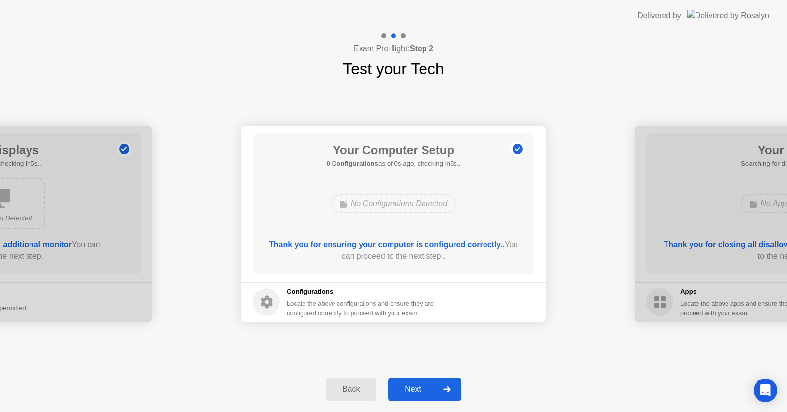 This screenshot has height=412, width=787. I want to click on h1: Test your Tech, so click(393, 69).